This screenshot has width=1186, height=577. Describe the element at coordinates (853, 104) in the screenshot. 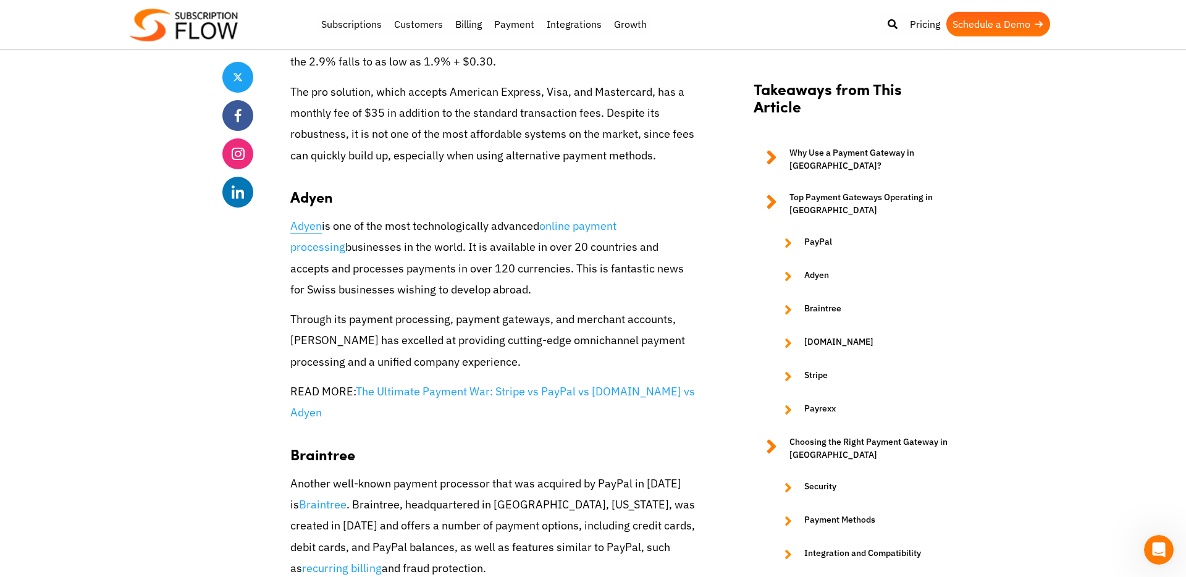

I see `h2: Takeaways from This Article` at that location.